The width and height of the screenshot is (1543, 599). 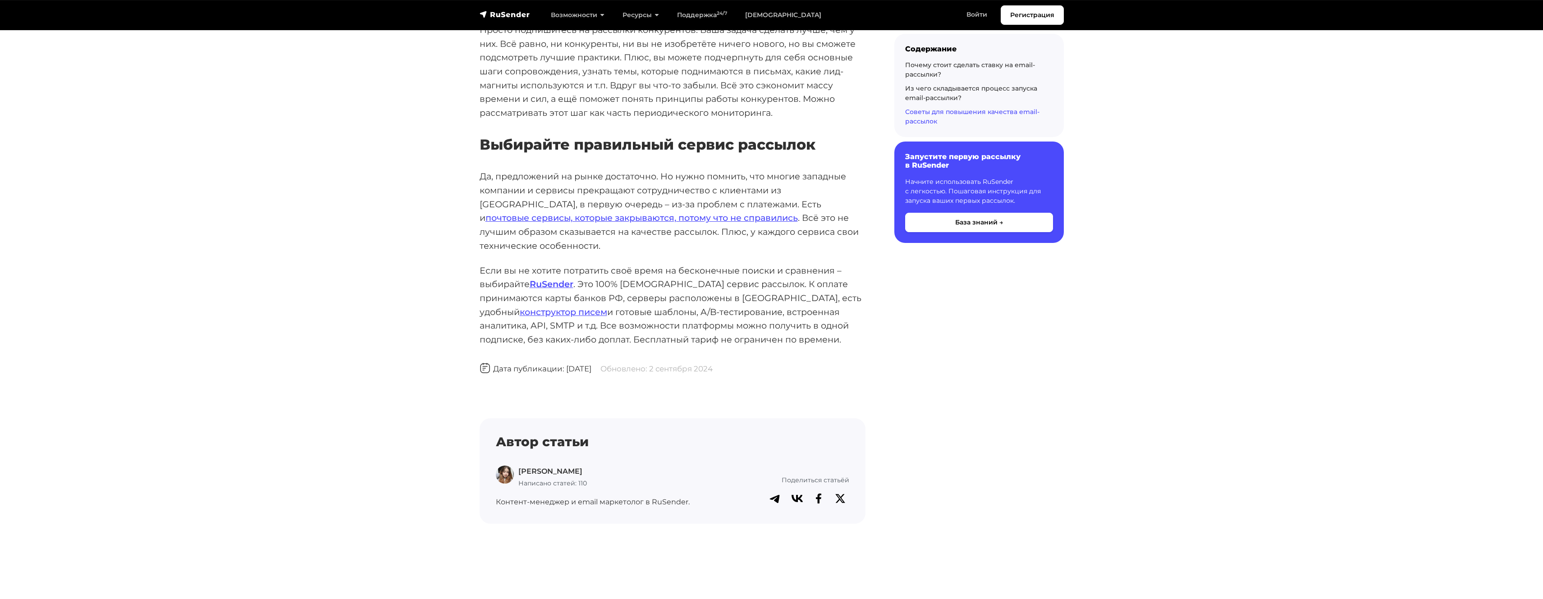 What do you see at coordinates (553, 483) in the screenshot?
I see `span: Написано статей: 110` at bounding box center [553, 483].